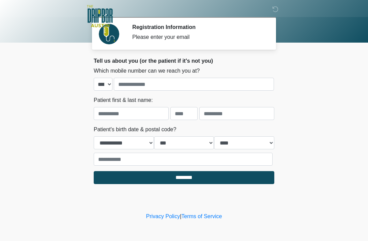  I want to click on img: Agent Avatar, so click(109, 34).